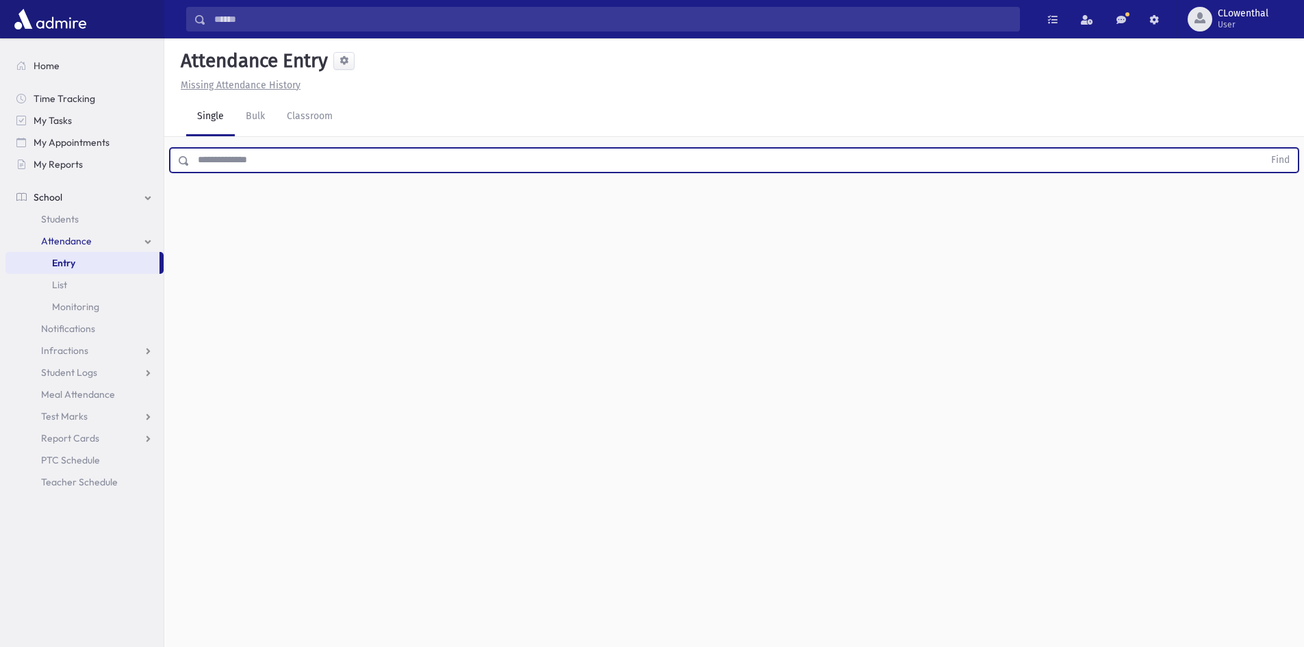  Describe the element at coordinates (84, 285) in the screenshot. I see `a: List` at that location.